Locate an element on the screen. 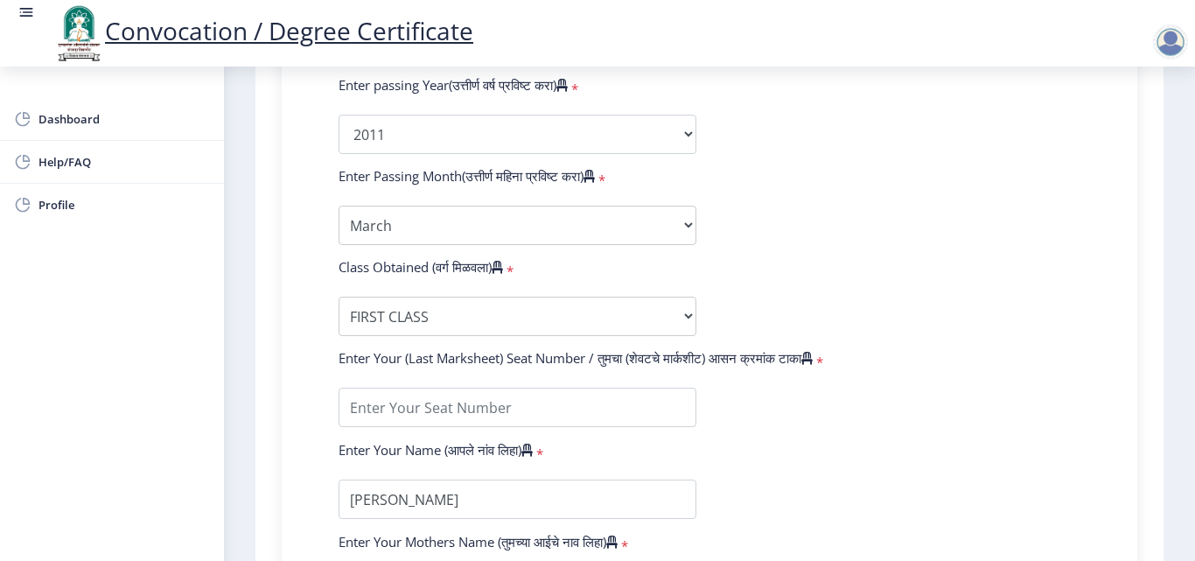 This screenshot has width=1195, height=561. a: Convocation / Degree Certificate is located at coordinates (262, 31).